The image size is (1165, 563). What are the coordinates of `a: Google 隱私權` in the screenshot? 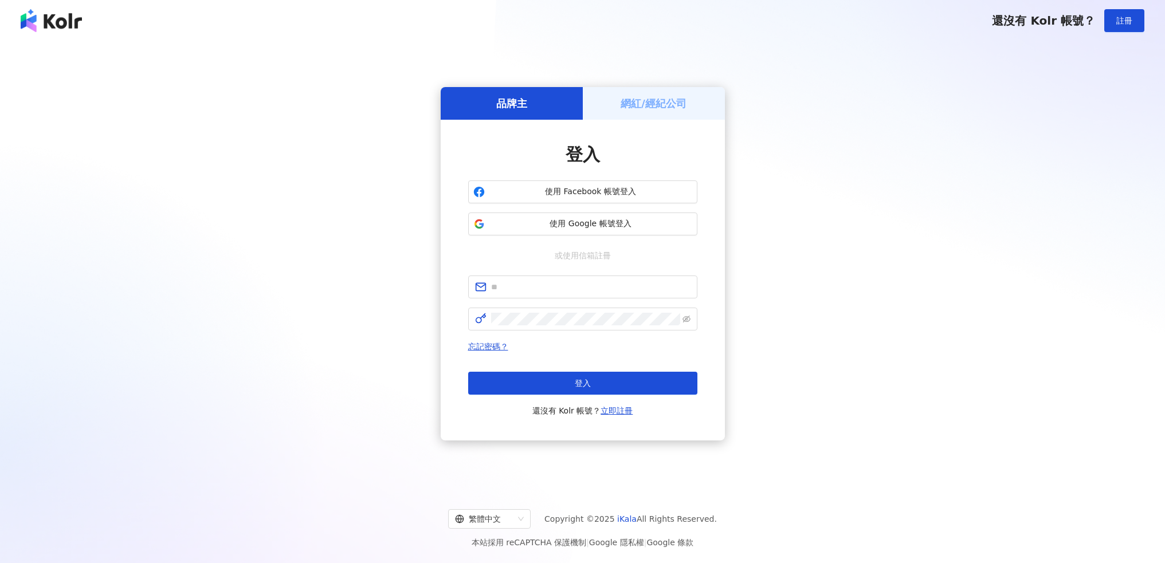 It's located at (617, 543).